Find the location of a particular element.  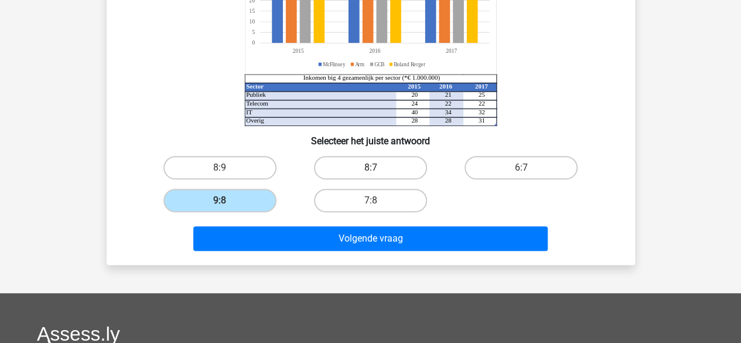

tspan: 31 is located at coordinates (481, 120).